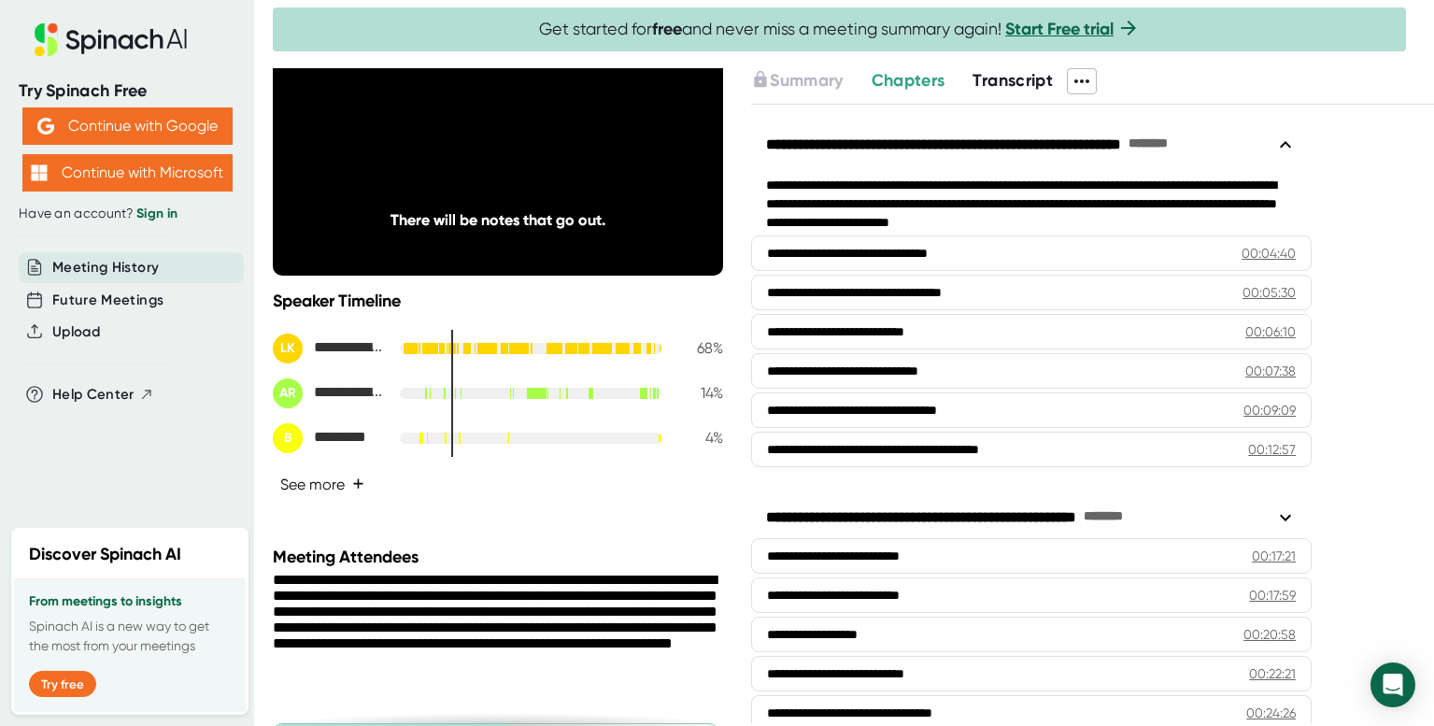 Image resolution: width=1434 pixels, height=726 pixels. What do you see at coordinates (329, 348) in the screenshot?
I see `div: Liberated Kids` at bounding box center [329, 348].